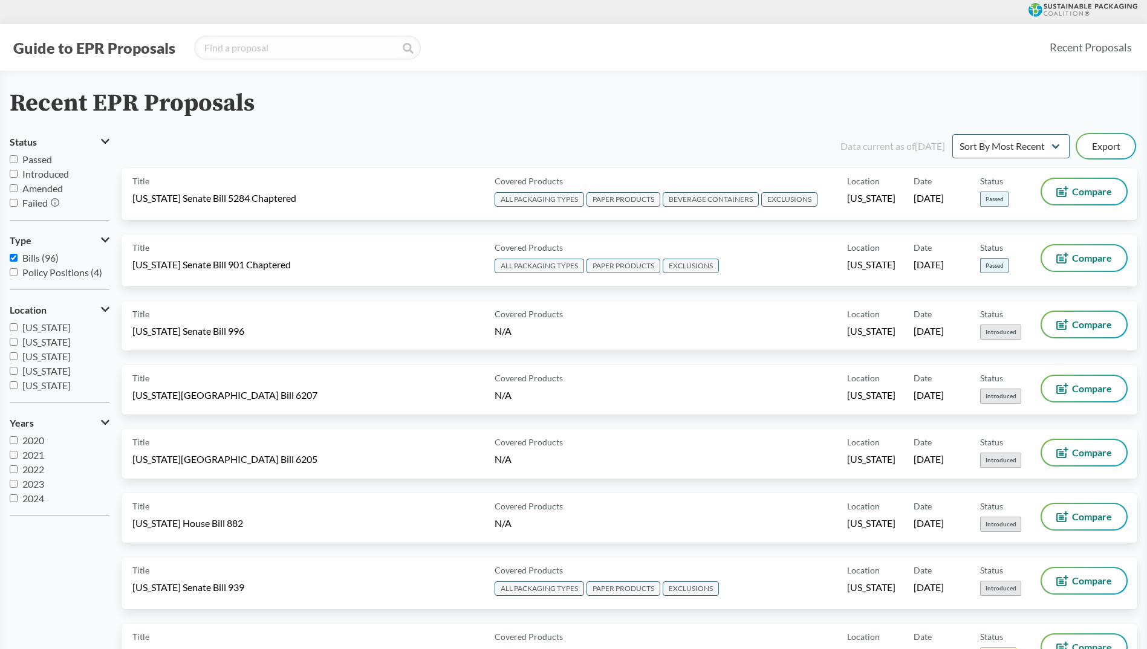  Describe the element at coordinates (94, 48) in the screenshot. I see `button: Guide to EPR Proposals` at that location.